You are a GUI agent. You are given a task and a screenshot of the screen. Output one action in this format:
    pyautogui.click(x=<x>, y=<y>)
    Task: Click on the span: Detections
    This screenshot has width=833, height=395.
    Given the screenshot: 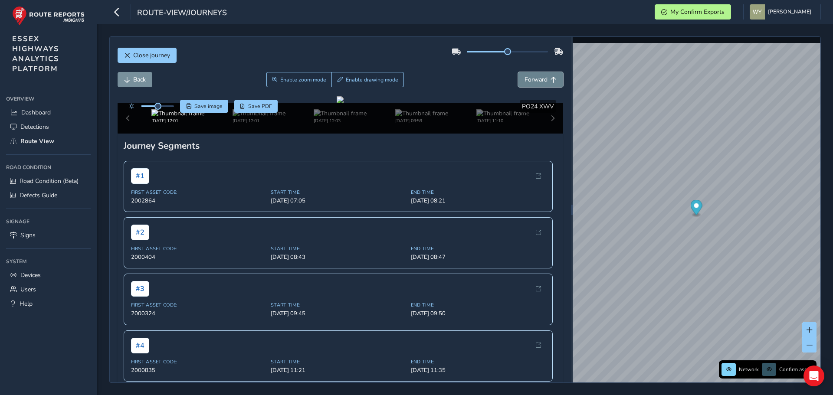 What is the action you would take?
    pyautogui.click(x=35, y=127)
    